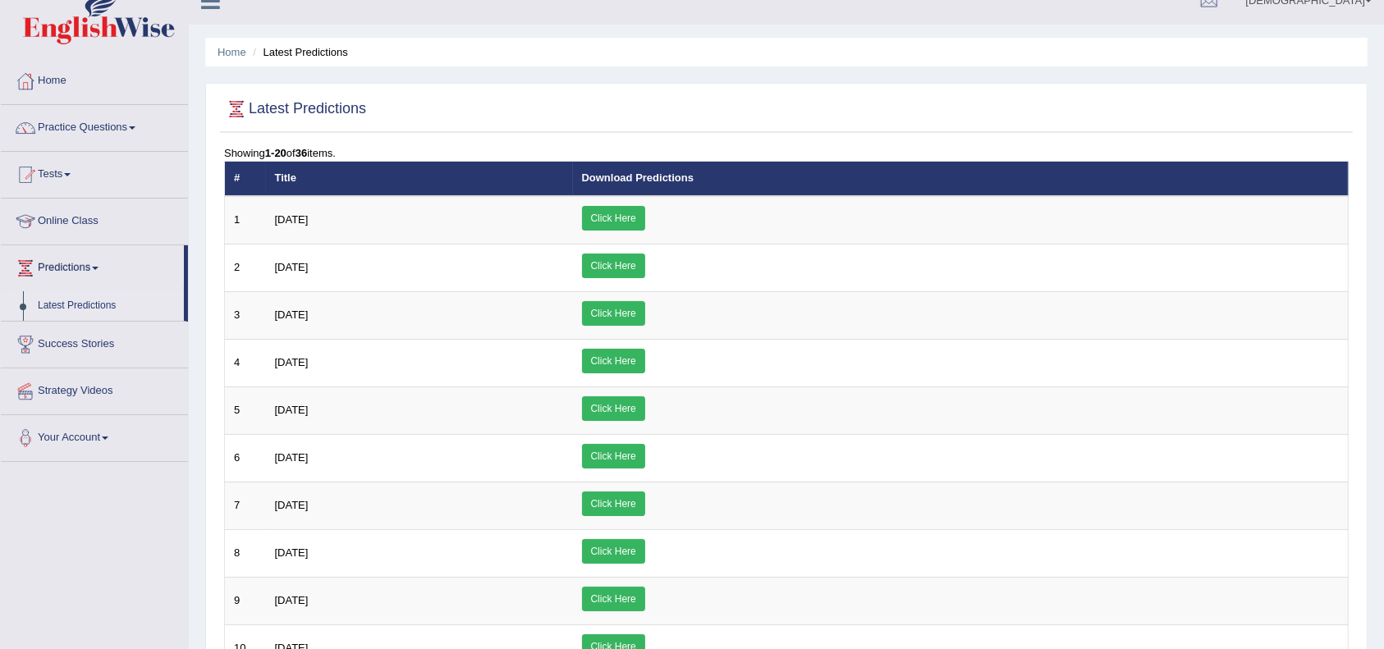 This screenshot has height=649, width=1384. Describe the element at coordinates (94, 172) in the screenshot. I see `a: Tests` at that location.